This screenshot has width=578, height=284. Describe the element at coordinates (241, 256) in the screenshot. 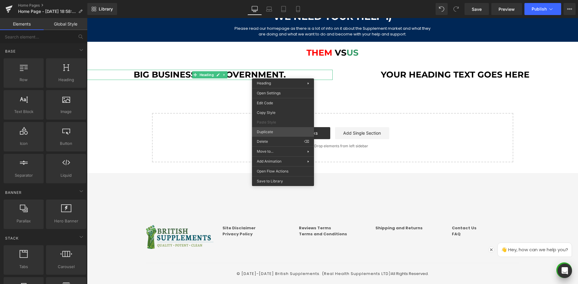

I see `div: All Rights Reserved.` at that location.